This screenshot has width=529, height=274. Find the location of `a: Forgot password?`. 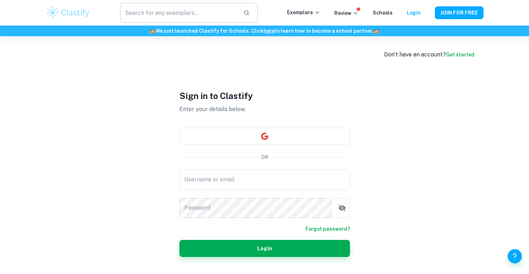

a: Forgot password? is located at coordinates (327, 229).